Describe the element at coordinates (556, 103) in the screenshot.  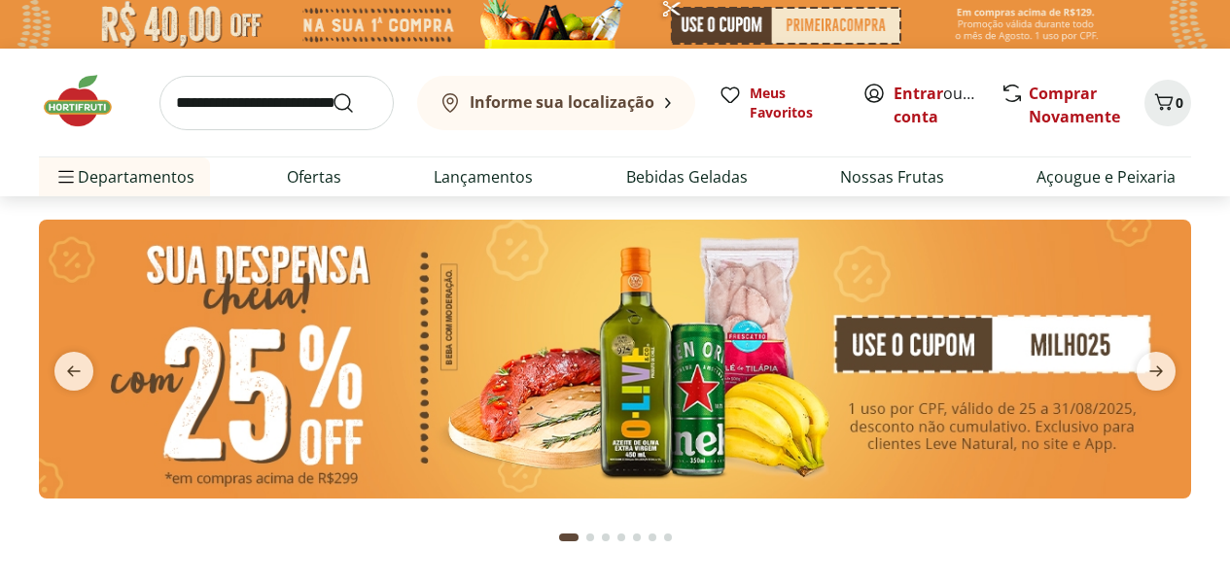
I see `button: Informe sua localização` at that location.